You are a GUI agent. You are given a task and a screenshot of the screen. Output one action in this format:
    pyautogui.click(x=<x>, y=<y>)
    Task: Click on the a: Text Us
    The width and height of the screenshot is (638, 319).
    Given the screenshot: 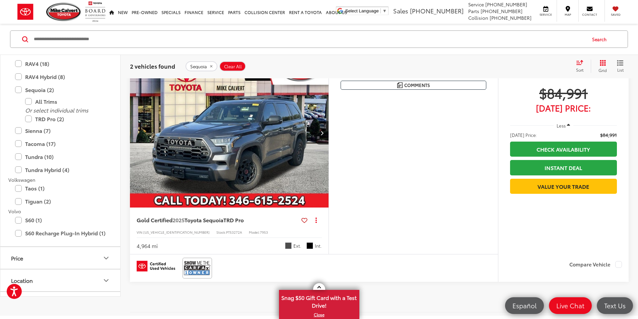 What is the action you would take?
    pyautogui.click(x=615, y=306)
    